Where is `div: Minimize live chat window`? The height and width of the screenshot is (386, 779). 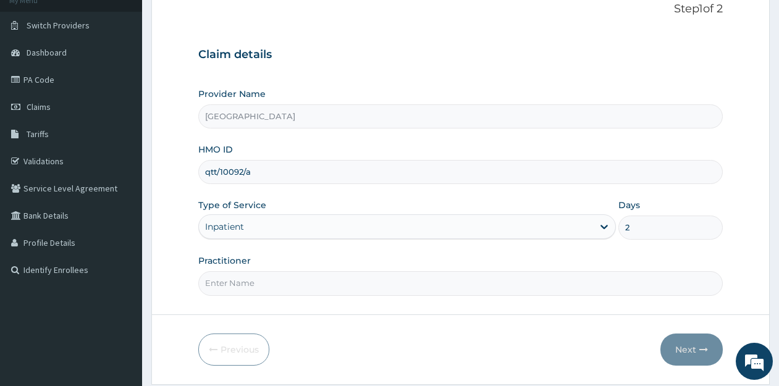
div: Minimize live chat window is located at coordinates (217, 21).